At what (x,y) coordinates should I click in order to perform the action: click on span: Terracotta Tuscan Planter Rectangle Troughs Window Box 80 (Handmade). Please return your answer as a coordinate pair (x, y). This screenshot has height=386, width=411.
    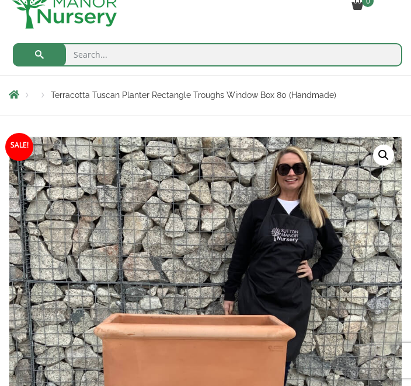
    Looking at the image, I should click on (193, 95).